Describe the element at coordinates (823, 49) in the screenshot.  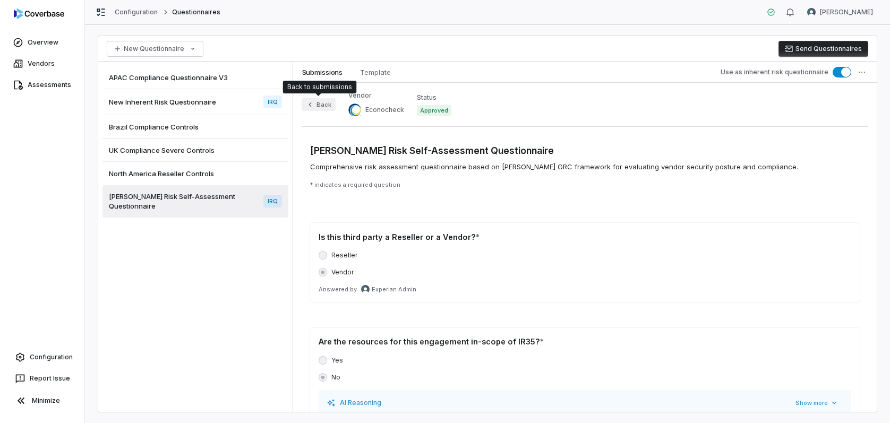
I see `button: Send Questionnaires` at that location.